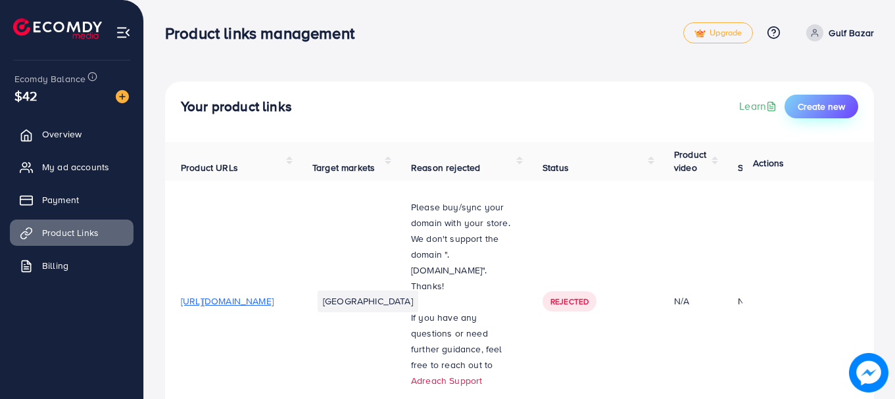 This screenshot has height=399, width=895. What do you see at coordinates (570, 301) in the screenshot?
I see `span: Rejected` at bounding box center [570, 301].